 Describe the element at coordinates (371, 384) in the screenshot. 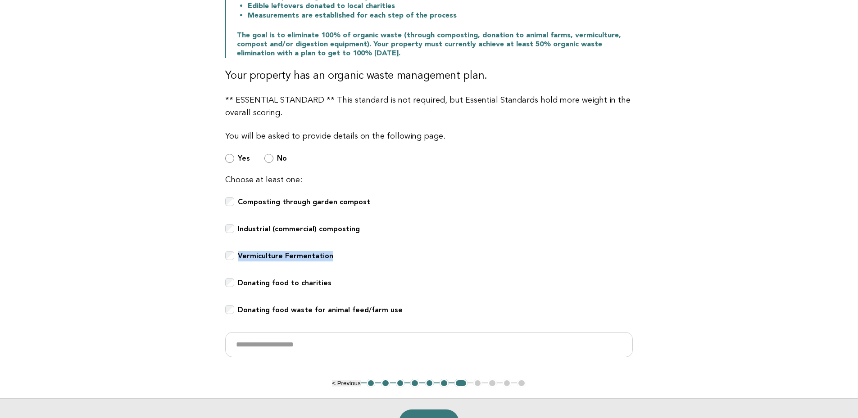

I see `button: 1` at that location.